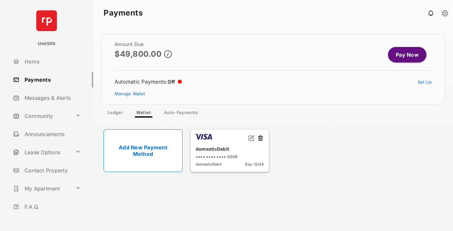 The image size is (453, 231). I want to click on a: Contact Property, so click(52, 170).